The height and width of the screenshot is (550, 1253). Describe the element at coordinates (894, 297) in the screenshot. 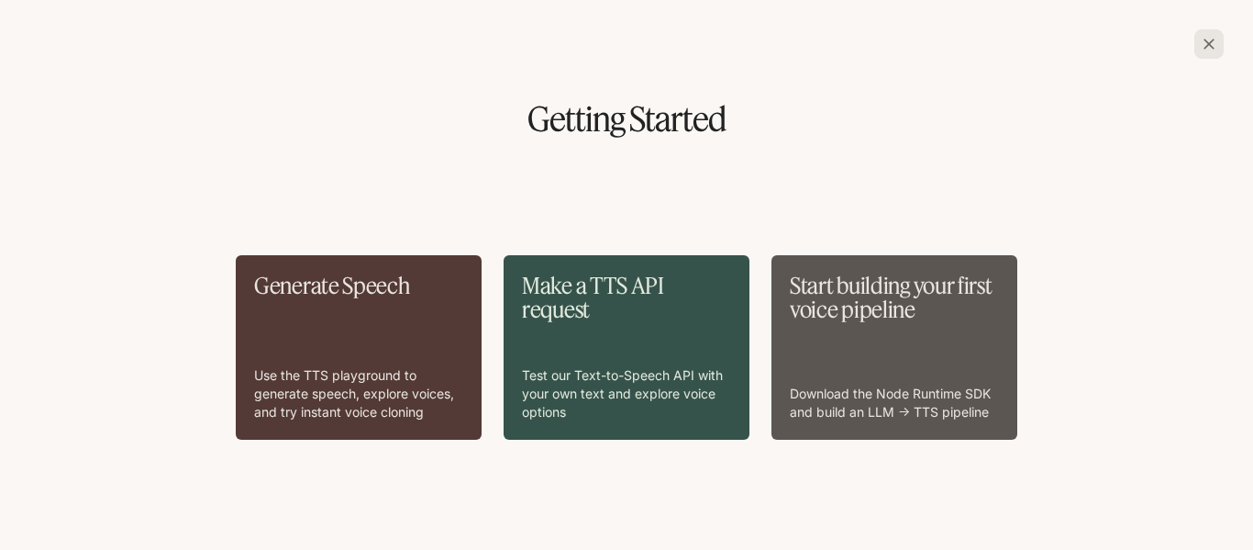

I see `p: Start building your first voice pipeline` at that location.